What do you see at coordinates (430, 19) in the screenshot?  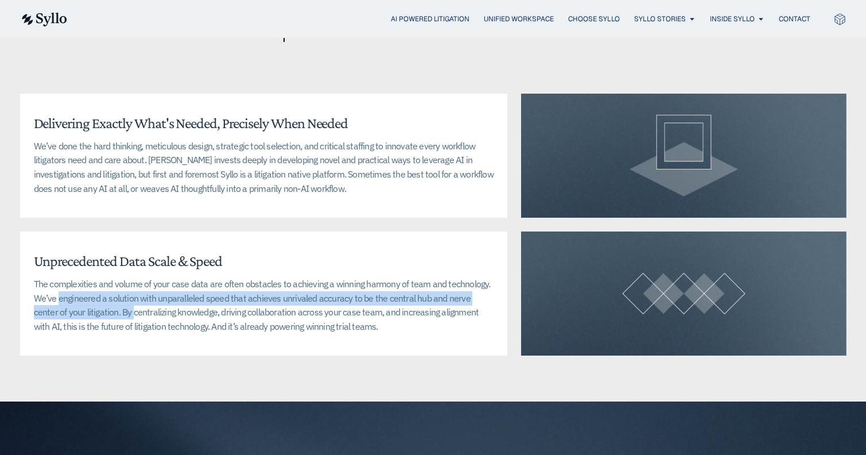 I see `a: AI Powered Litigation` at bounding box center [430, 19].